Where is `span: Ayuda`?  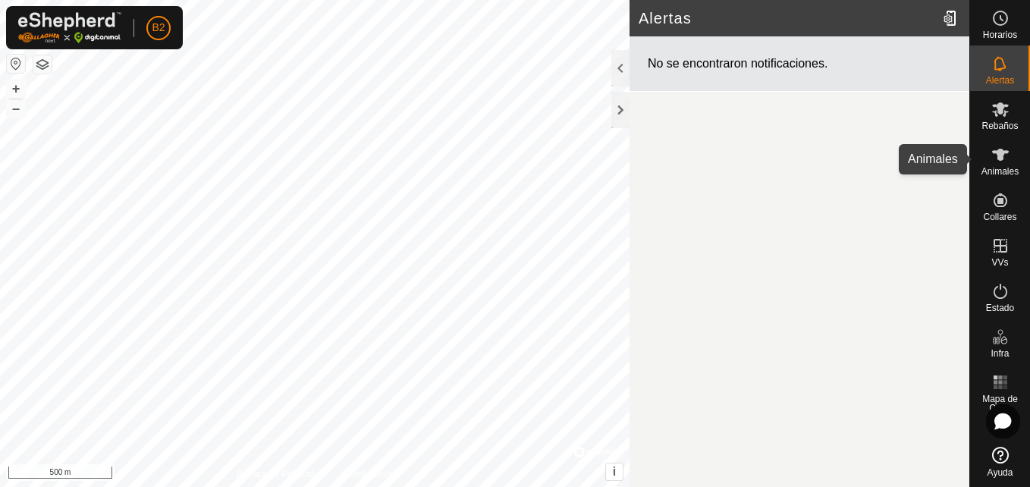 span: Ayuda is located at coordinates (1001, 473).